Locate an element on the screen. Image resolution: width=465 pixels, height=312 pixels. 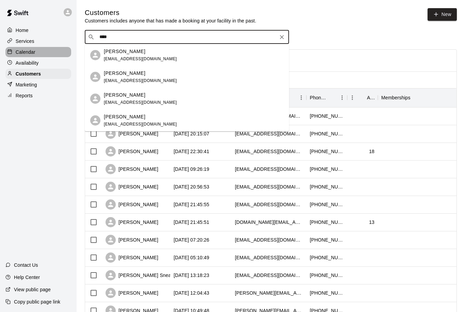
p: Contact Us is located at coordinates (26, 265).